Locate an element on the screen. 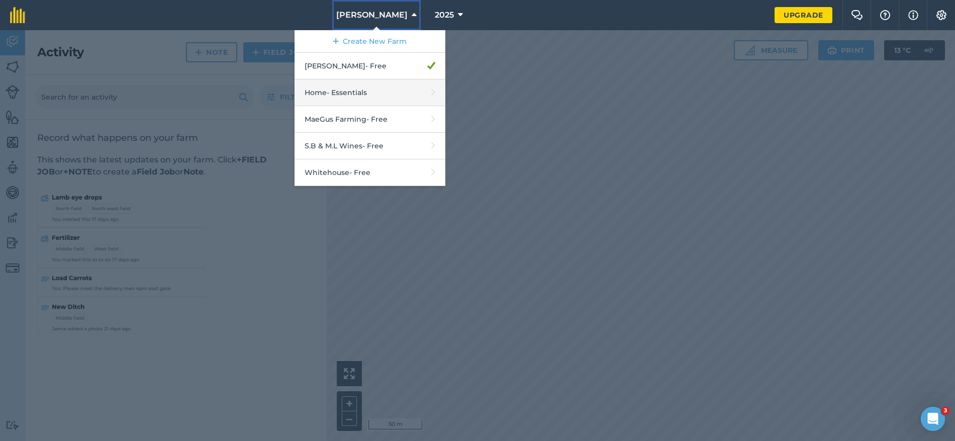 The image size is (955, 441). img: Two speech bubbles overlapping with the left bubble in the forefront is located at coordinates (857, 15).